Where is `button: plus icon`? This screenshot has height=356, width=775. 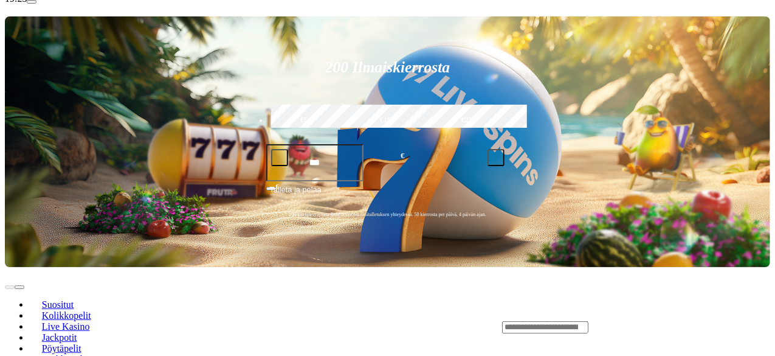
button: plus icon is located at coordinates (496, 158).